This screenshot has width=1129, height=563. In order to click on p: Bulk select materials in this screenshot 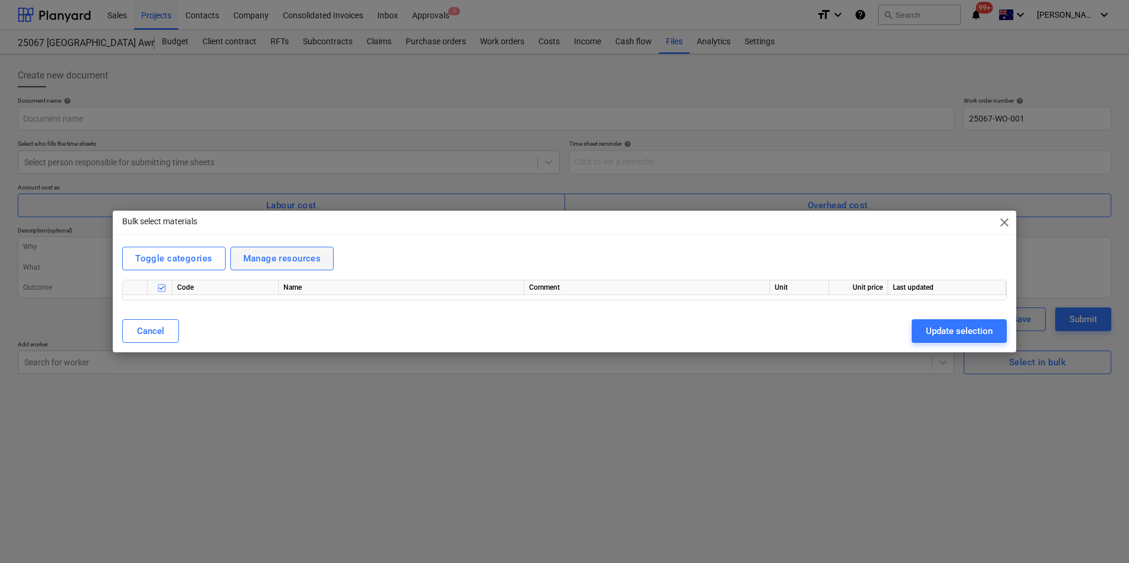, I will do `click(159, 221)`.